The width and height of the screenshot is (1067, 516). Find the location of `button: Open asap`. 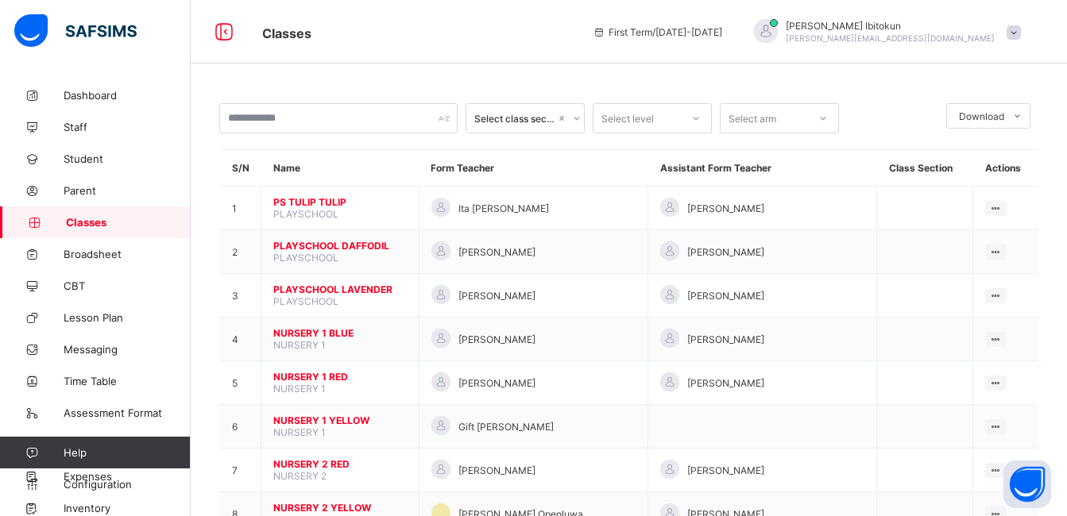

button: Open asap is located at coordinates (1027, 484).